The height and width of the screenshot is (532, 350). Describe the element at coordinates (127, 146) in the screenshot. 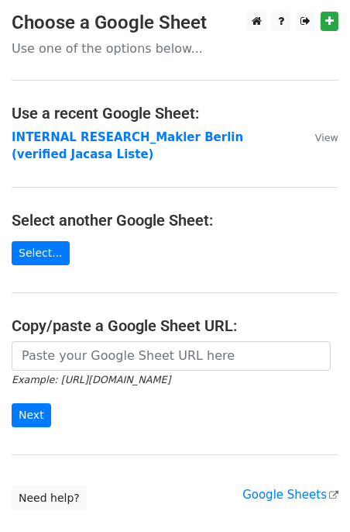

I see `a: INTERNAL RESEARCH_Makler Berlin (verified Jacasa Liste)` at that location.